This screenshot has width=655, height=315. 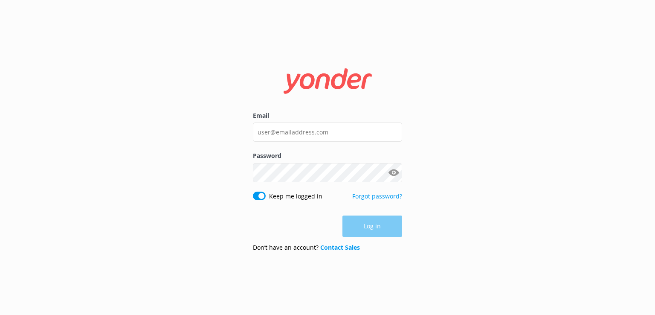 I want to click on button: Show password, so click(x=394, y=172).